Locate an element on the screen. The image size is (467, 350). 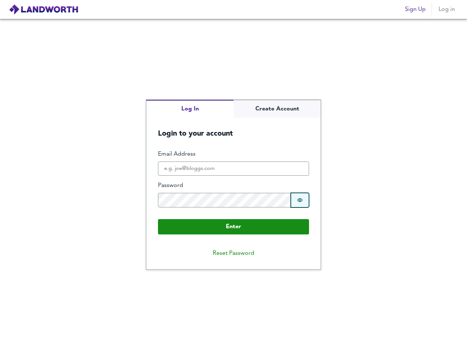
h5: Login to your account is located at coordinates (233, 128).